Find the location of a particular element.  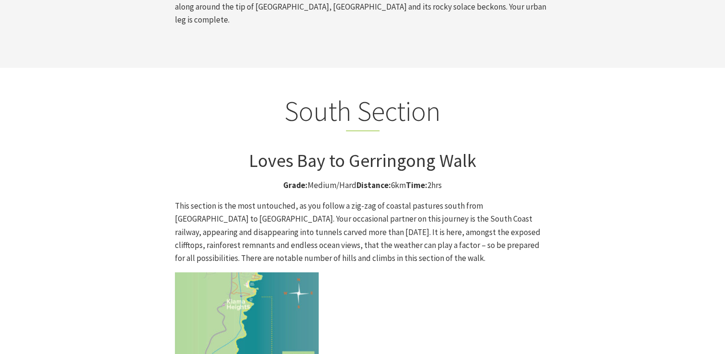

strong: Grade: is located at coordinates (295, 185).